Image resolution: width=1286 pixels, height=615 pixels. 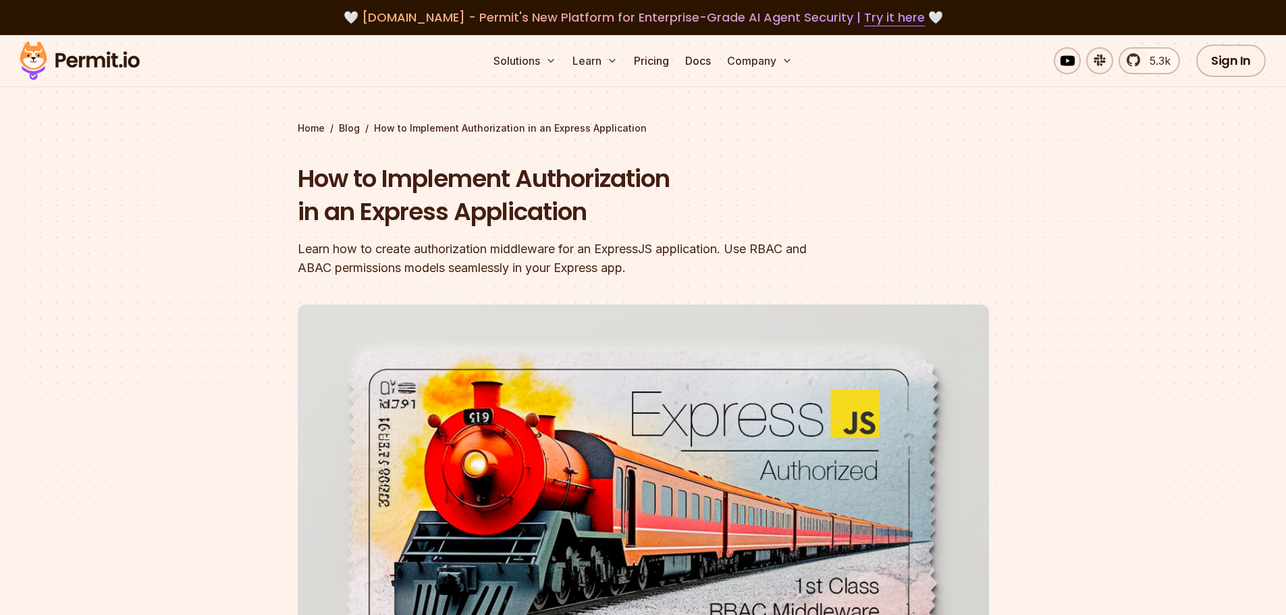 I want to click on button: Learn, so click(x=595, y=61).